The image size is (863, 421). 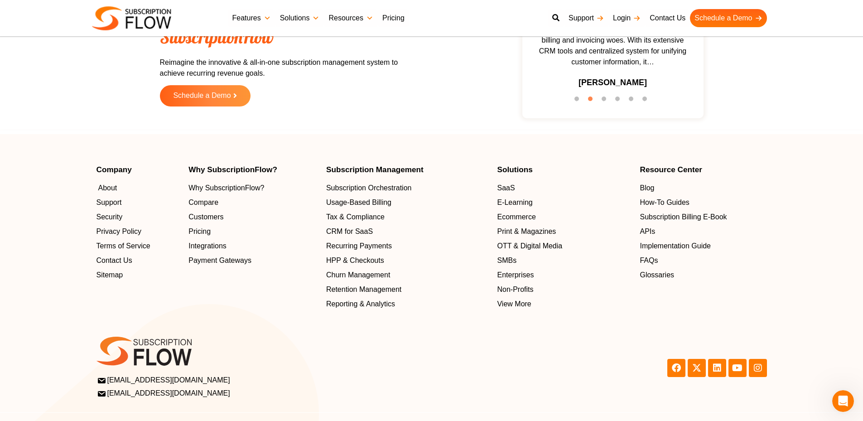 I want to click on span: Print & Magazines, so click(x=527, y=232).